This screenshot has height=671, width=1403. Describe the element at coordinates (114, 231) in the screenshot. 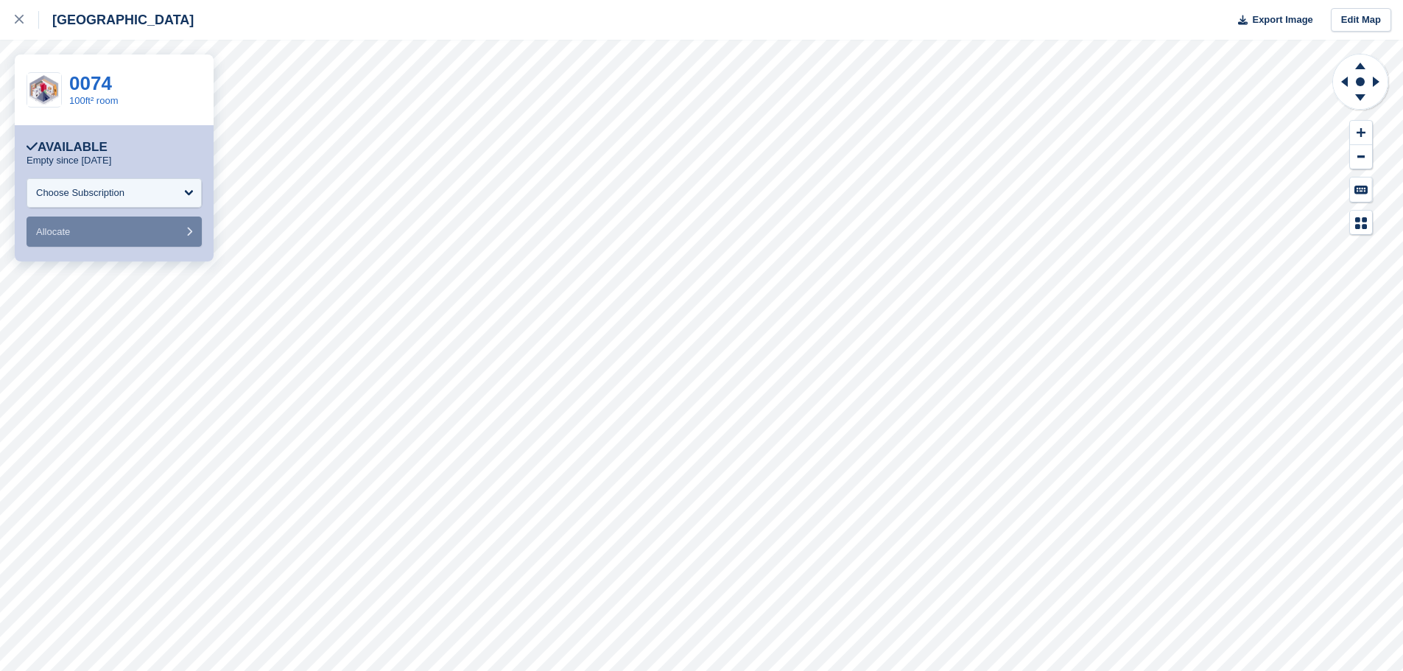

I see `button: Allocate` at that location.